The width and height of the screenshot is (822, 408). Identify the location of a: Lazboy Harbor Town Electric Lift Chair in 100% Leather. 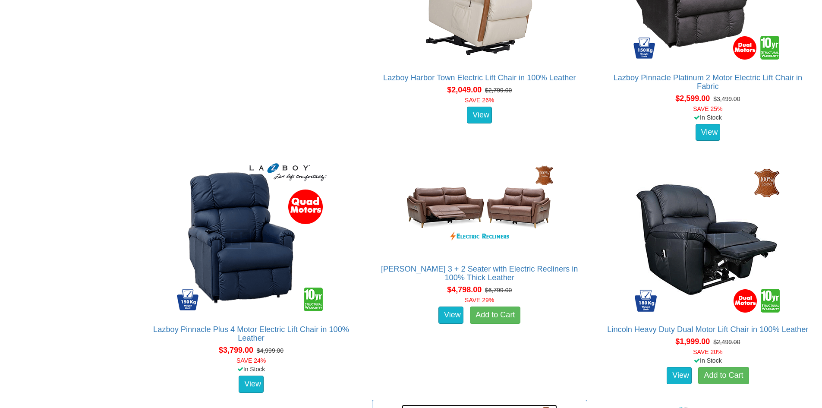
(479, 78).